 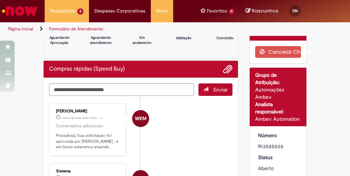 What do you see at coordinates (63, 11) in the screenshot?
I see `span: Requisições` at bounding box center [63, 11].